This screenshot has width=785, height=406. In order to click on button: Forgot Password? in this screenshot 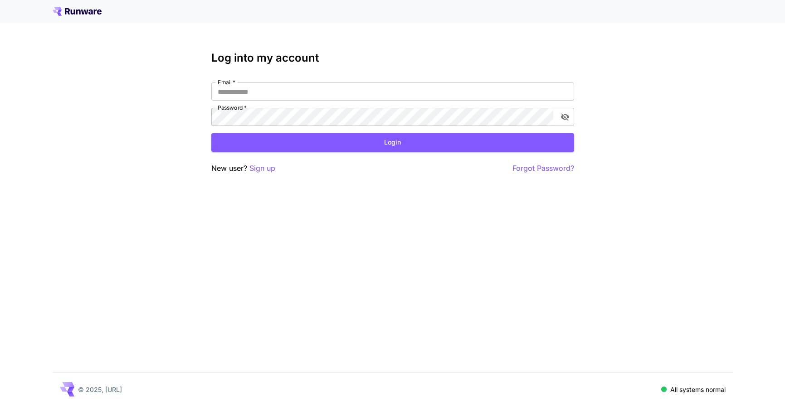, I will do `click(543, 168)`.